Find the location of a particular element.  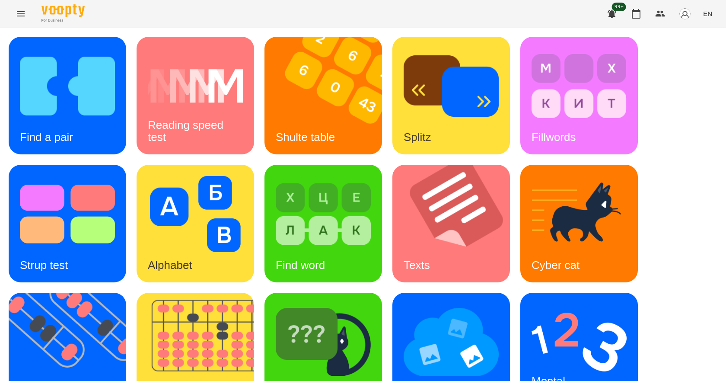

a: Shulte tableShulte table is located at coordinates (323, 96).